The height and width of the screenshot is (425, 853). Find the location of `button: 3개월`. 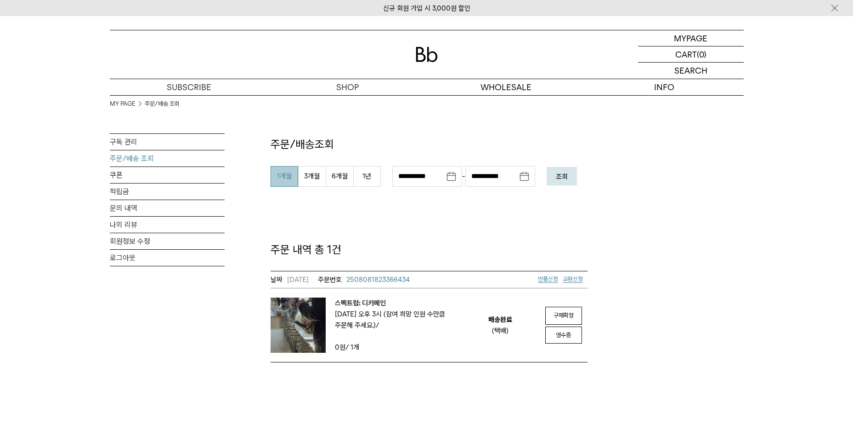

button: 3개월 is located at coordinates (312, 176).